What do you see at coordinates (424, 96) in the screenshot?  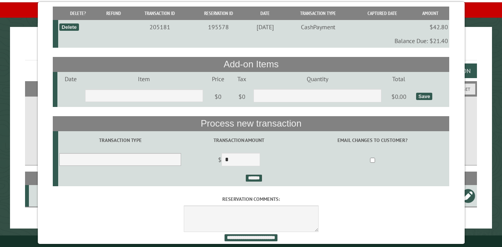 I see `div: Save` at bounding box center [424, 96].